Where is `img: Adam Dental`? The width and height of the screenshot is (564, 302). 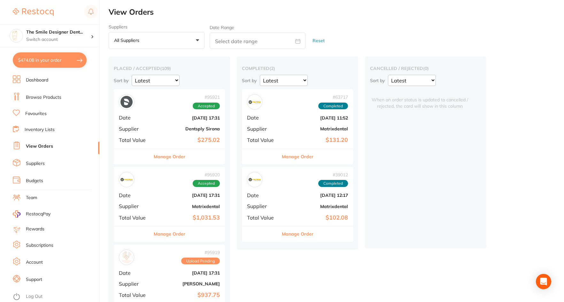
img: Adam Dental is located at coordinates (127, 257).